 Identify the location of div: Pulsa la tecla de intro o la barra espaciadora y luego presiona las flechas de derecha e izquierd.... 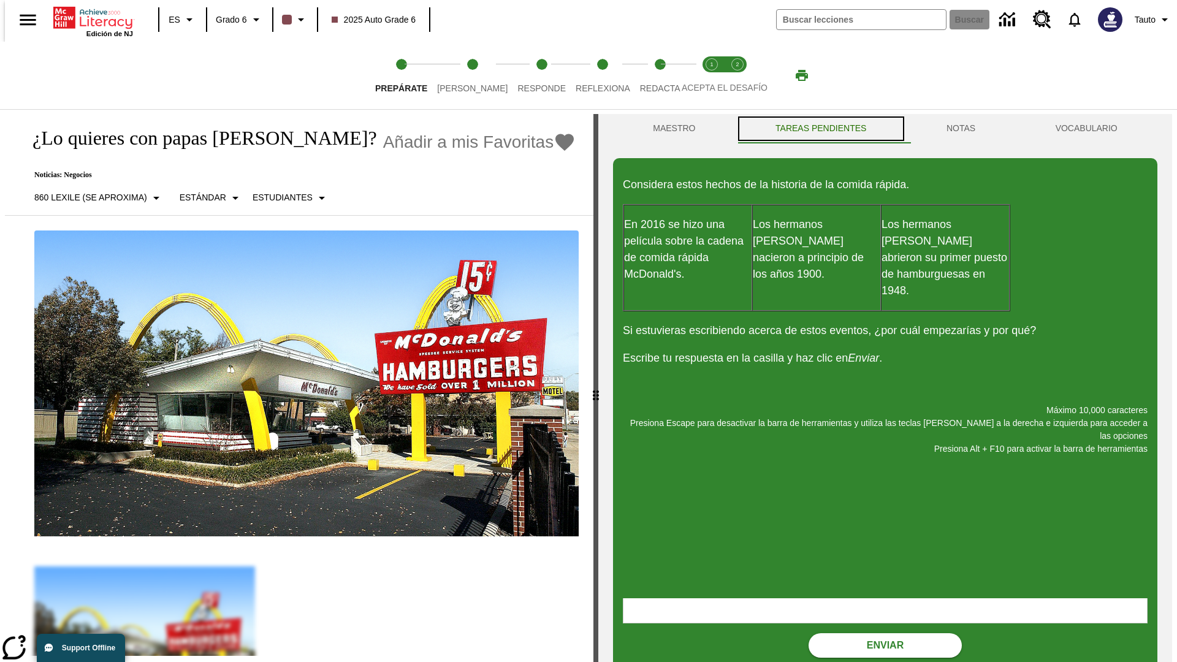
(596, 388).